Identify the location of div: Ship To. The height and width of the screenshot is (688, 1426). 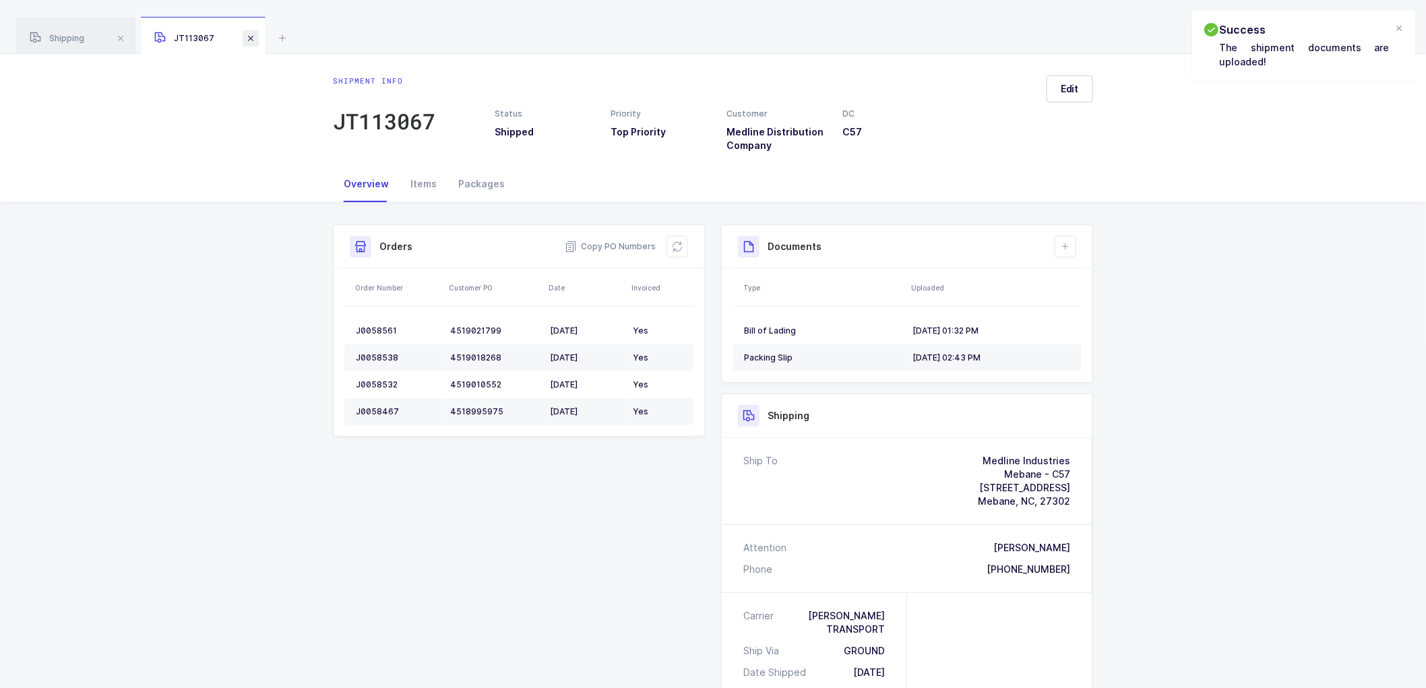
(760, 481).